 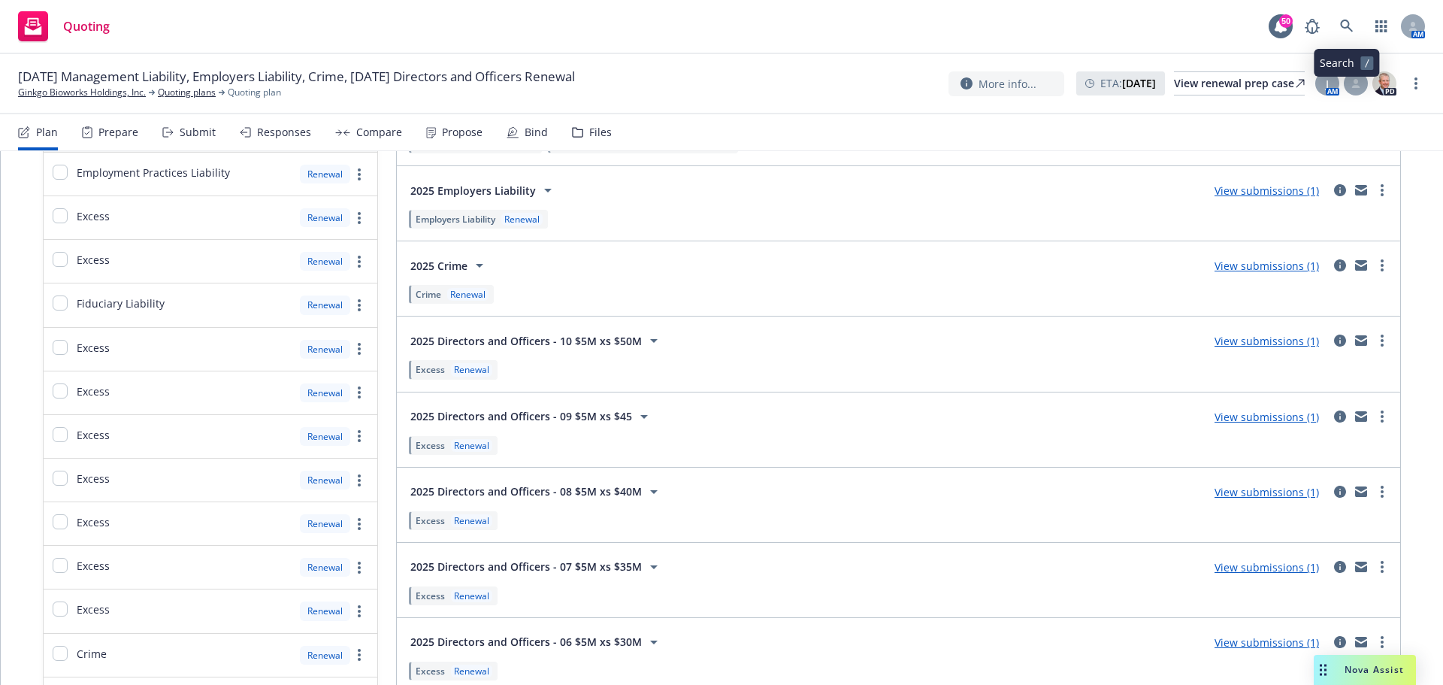 What do you see at coordinates (536, 642) in the screenshot?
I see `button: 2025 Directors and Officers - 06 $5M xs $30M` at bounding box center [536, 642].